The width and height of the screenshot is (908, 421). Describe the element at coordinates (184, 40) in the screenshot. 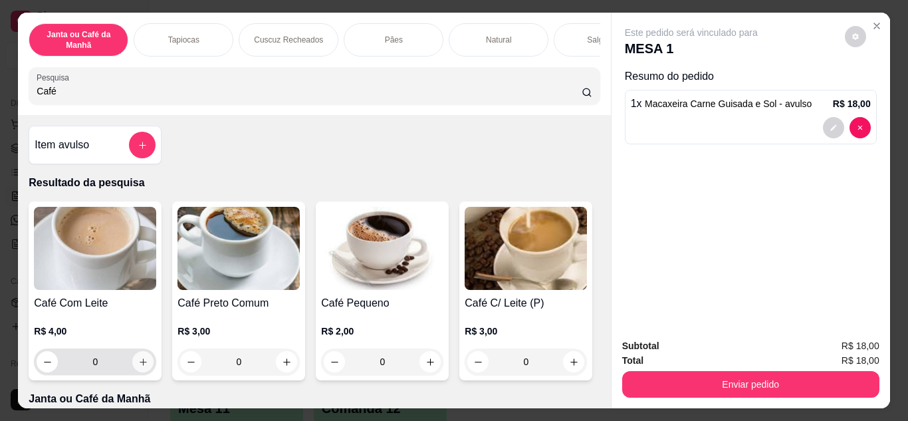

I see `p: Tapiocas` at that location.